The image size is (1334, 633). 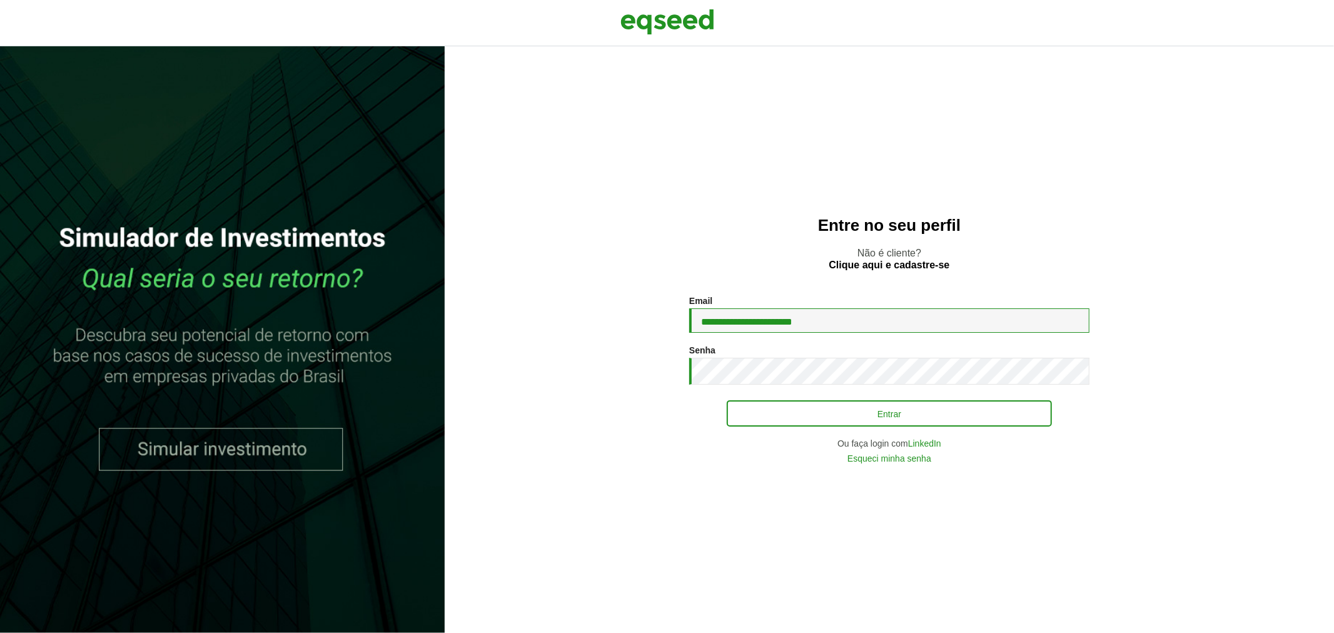 I want to click on a: Clique aqui e cadastre-se, so click(x=890, y=265).